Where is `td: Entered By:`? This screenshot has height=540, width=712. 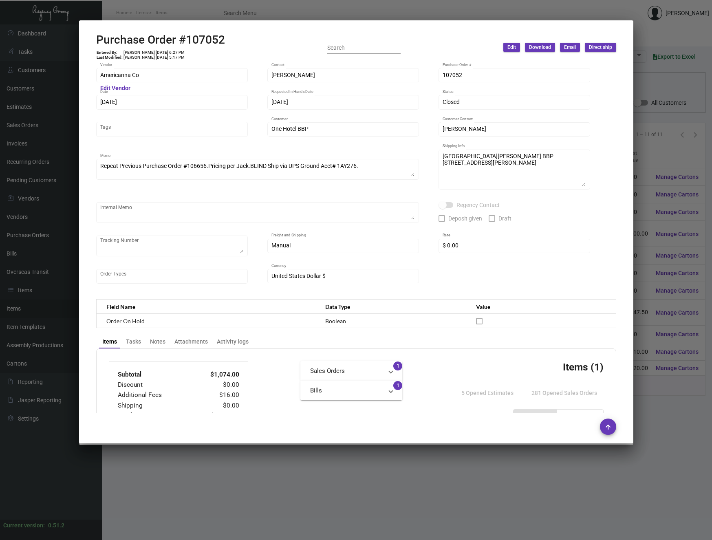 td: Entered By: is located at coordinates (110, 53).